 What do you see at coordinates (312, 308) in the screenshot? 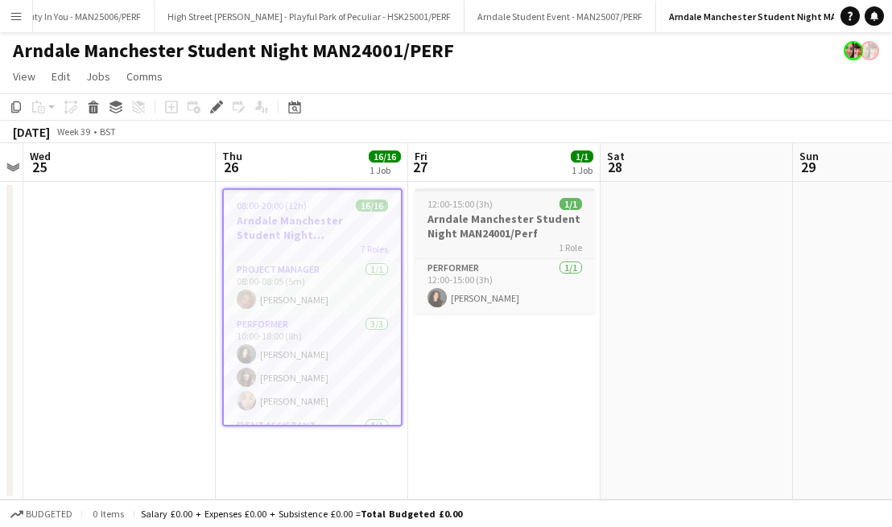
I see `app-job-card: 08:00-20:00 (12h)16/16Arndale Manchester Student Night MAN24001/Perf7 RolesProject Manager1/108:0...` at bounding box center [312, 308].